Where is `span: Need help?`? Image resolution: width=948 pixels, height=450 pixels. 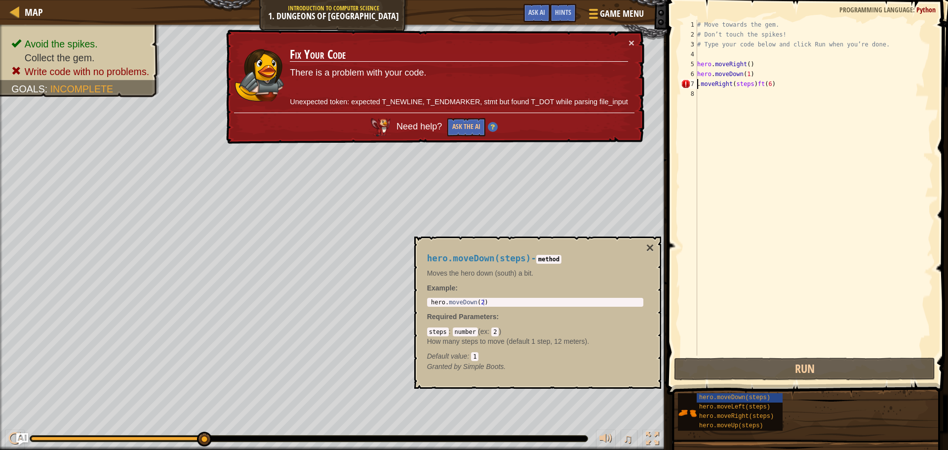
span: Need help? is located at coordinates (420, 126).